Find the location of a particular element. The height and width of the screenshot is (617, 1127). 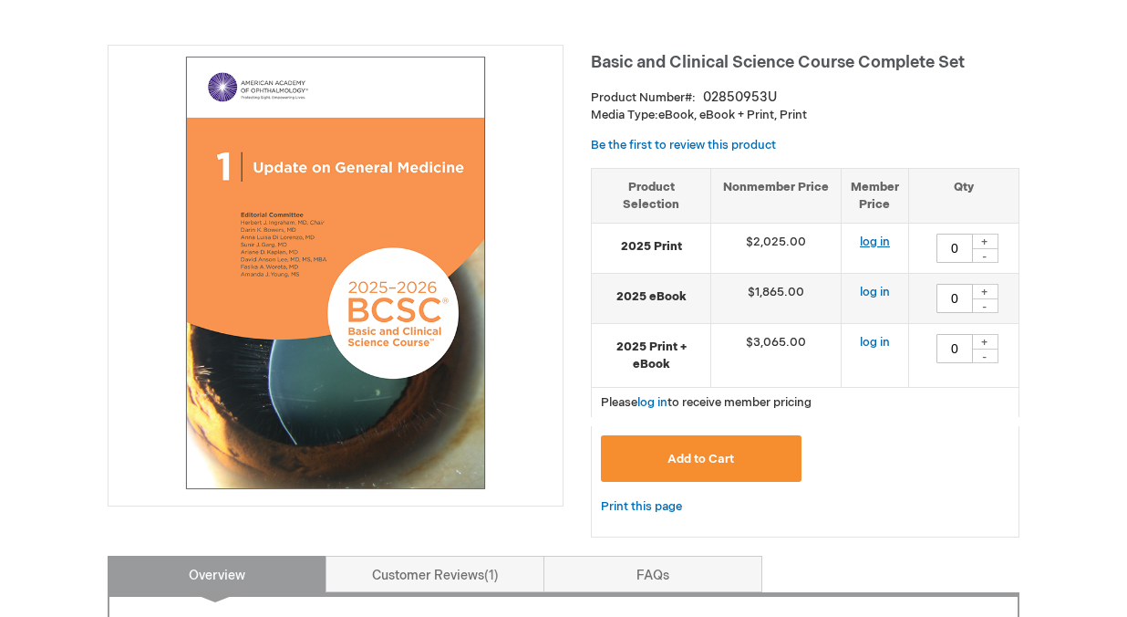

span: 1 is located at coordinates (492, 575).